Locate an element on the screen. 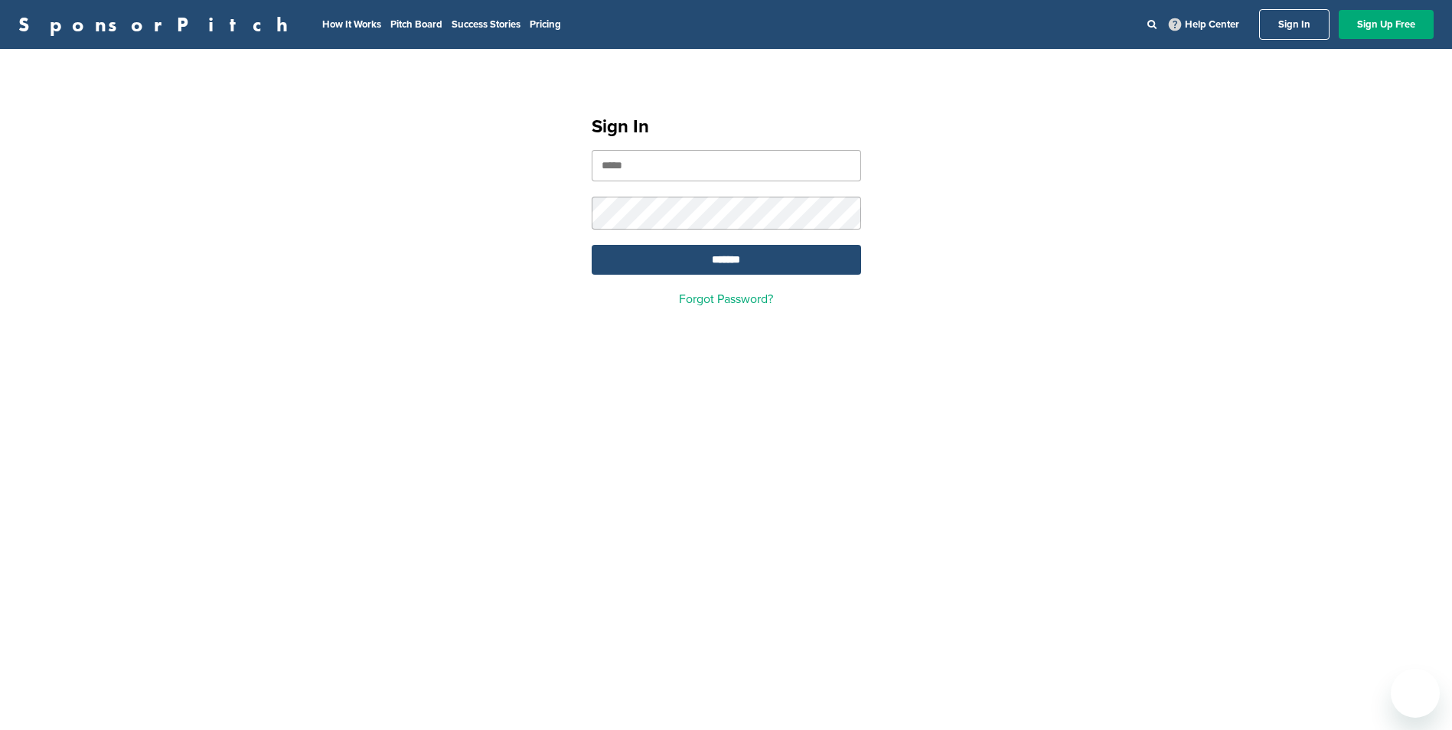 This screenshot has width=1452, height=730. a: Success Stories is located at coordinates (486, 24).